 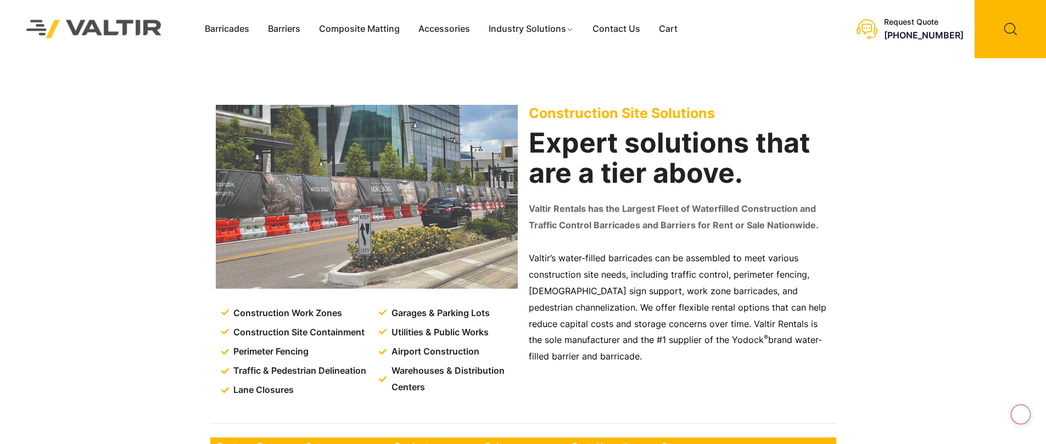 I want to click on a: Composite Matting, so click(x=359, y=29).